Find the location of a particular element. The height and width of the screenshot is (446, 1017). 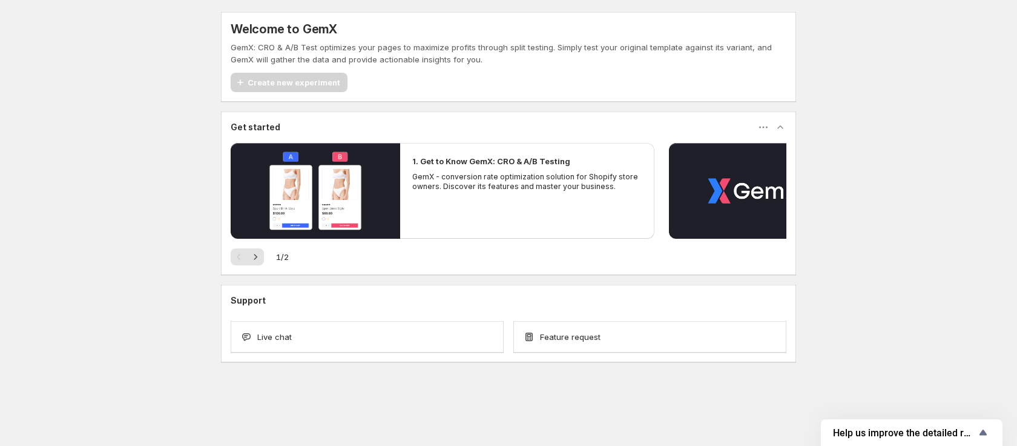

h3: Support is located at coordinates (248, 300).